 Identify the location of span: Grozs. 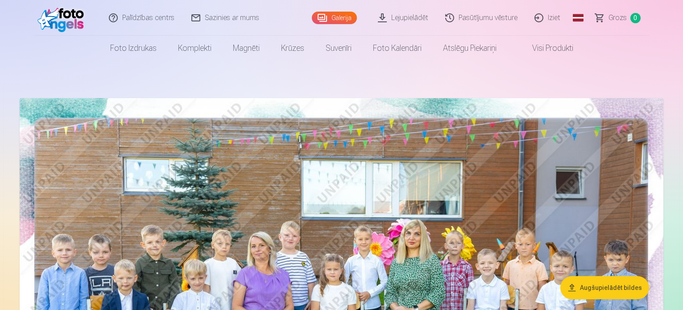
(617, 18).